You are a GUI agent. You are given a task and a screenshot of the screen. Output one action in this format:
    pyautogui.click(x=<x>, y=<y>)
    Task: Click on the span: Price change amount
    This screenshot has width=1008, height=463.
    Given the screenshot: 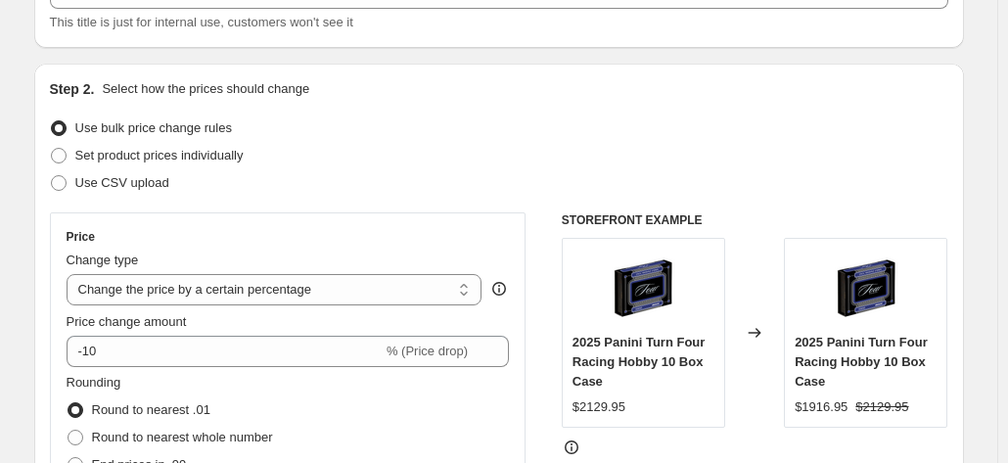 What is the action you would take?
    pyautogui.click(x=126, y=321)
    